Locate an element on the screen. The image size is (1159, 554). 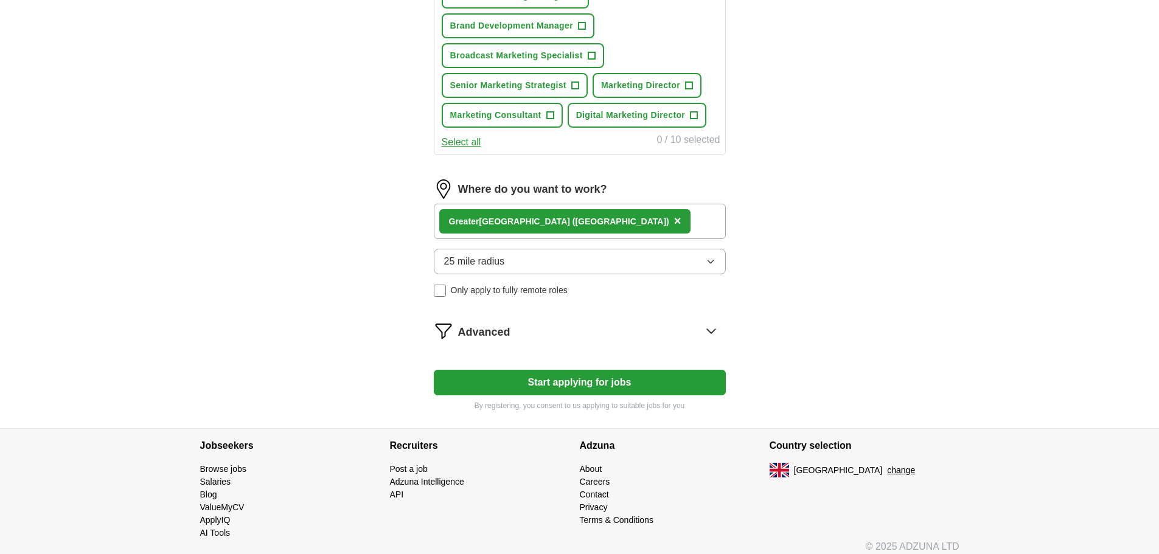
img: location.png is located at coordinates (444, 189).